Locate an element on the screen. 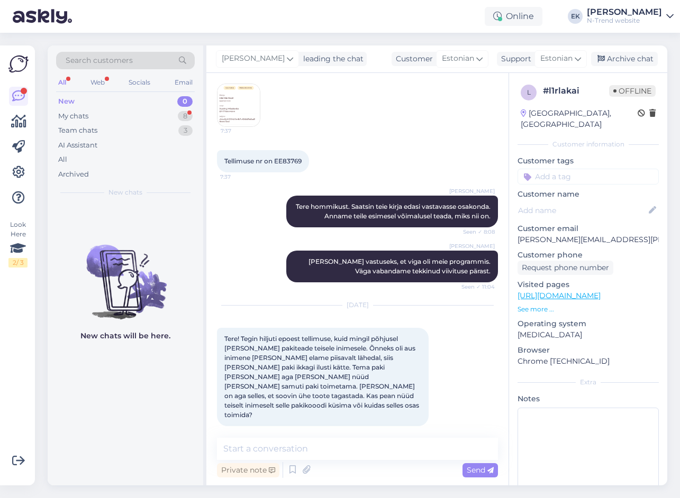 This screenshot has height=498, width=680. div: Online is located at coordinates (513, 16).